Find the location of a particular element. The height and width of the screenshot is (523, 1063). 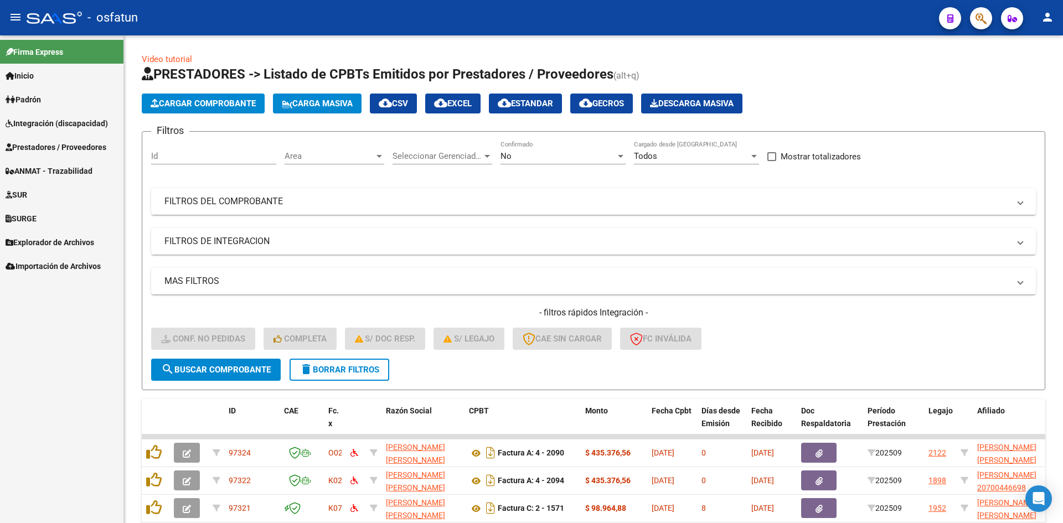

strong: Factura A: 4 - 2090 is located at coordinates (531, 454).